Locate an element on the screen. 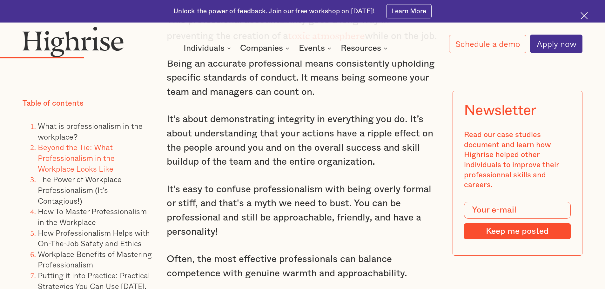 The width and height of the screenshot is (605, 289). a: Learn More is located at coordinates (409, 11).